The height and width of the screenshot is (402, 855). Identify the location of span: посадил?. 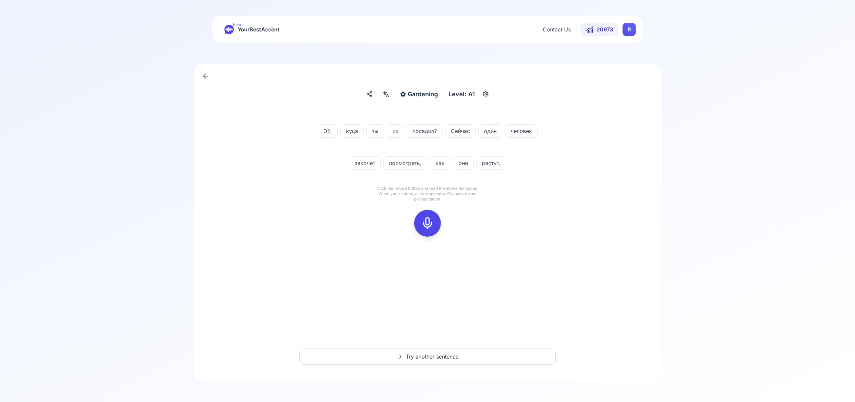
(424, 131).